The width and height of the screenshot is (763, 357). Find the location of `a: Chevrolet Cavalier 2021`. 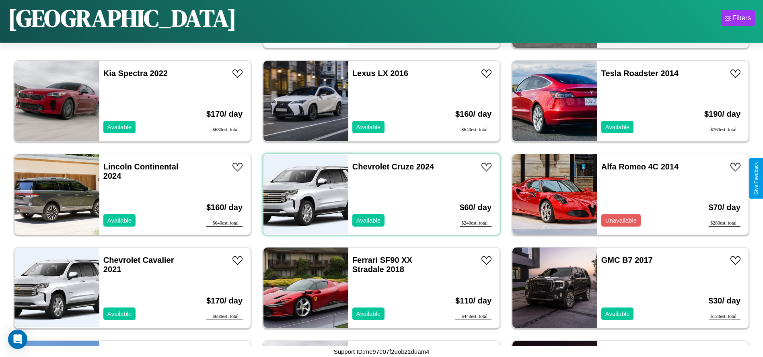

a: Chevrolet Cavalier 2021 is located at coordinates (139, 264).